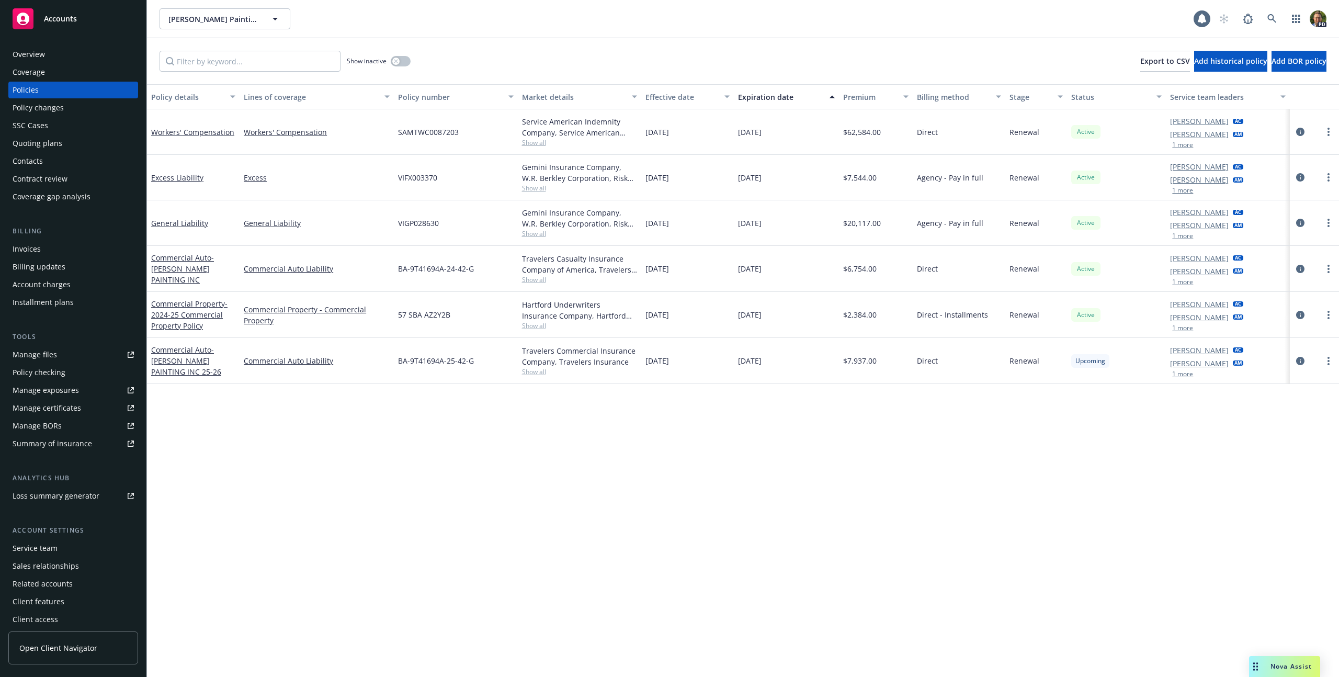 The width and height of the screenshot is (1339, 677). What do you see at coordinates (1230, 61) in the screenshot?
I see `span: Add historical policy` at bounding box center [1230, 61].